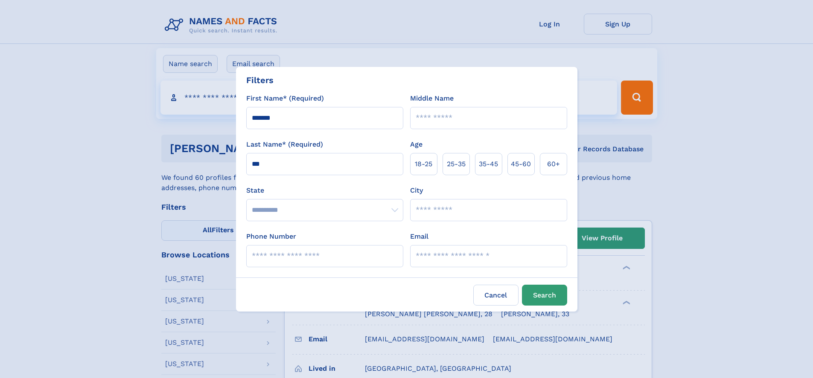  What do you see at coordinates (419, 237) in the screenshot?
I see `label: Email` at bounding box center [419, 237].